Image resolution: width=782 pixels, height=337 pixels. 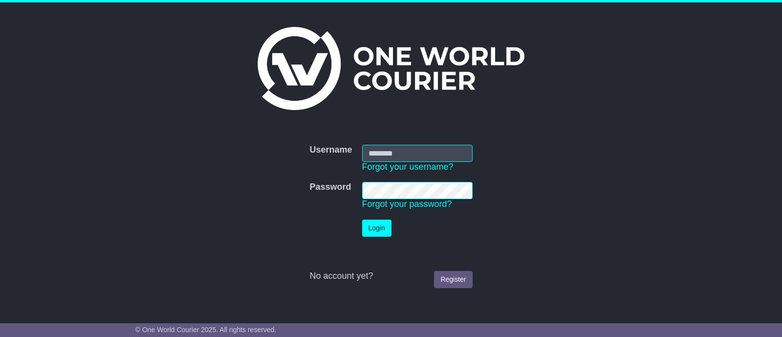 I want to click on a: Forgot your password?, so click(x=407, y=204).